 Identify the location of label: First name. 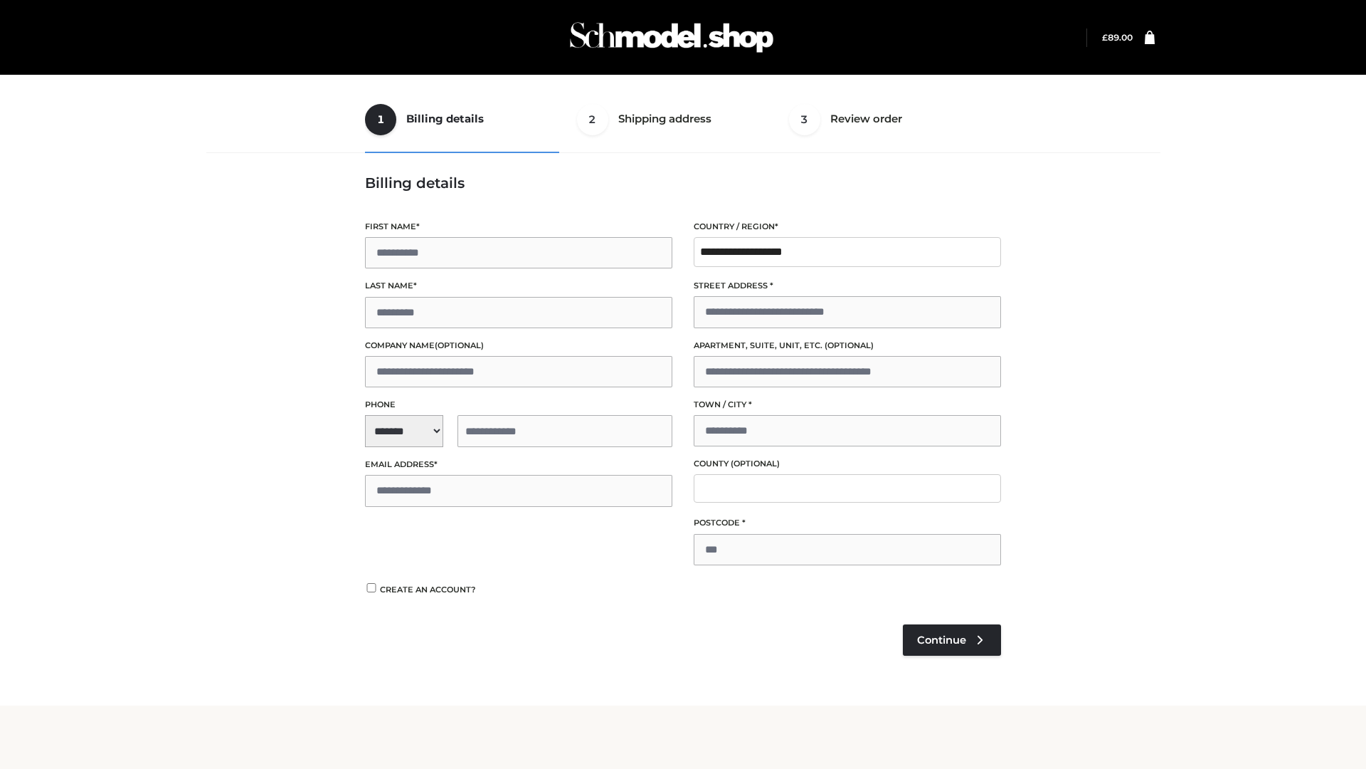
(519, 226).